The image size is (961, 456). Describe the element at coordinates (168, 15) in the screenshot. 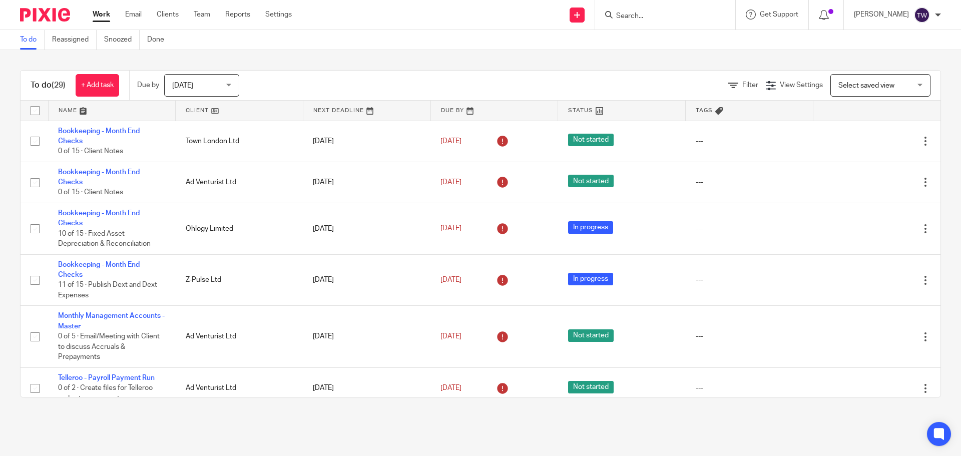

I see `a: Clients` at that location.